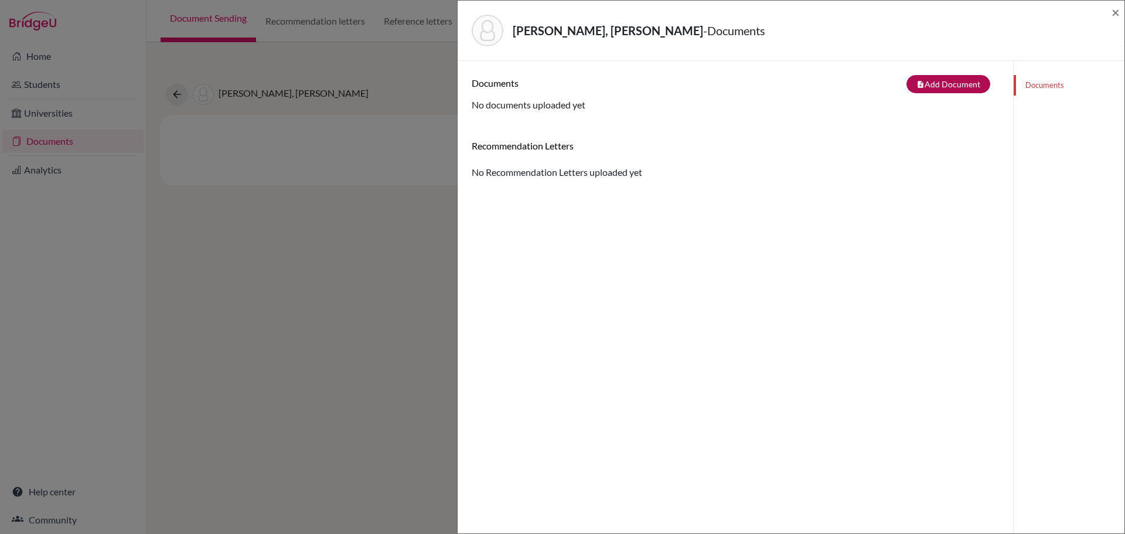 The height and width of the screenshot is (534, 1125). Describe the element at coordinates (1068, 85) in the screenshot. I see `a: Documents` at that location.